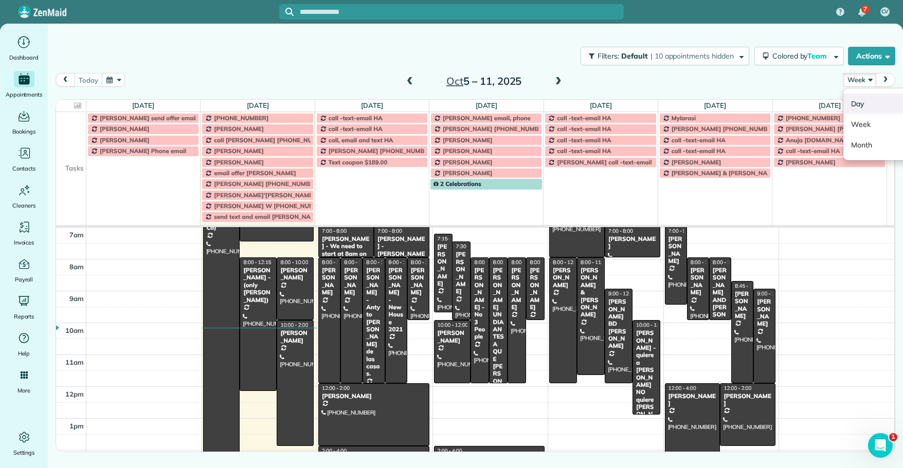 This screenshot has height=468, width=903. What do you see at coordinates (24, 196) in the screenshot?
I see `a: Cleaners` at bounding box center [24, 196].